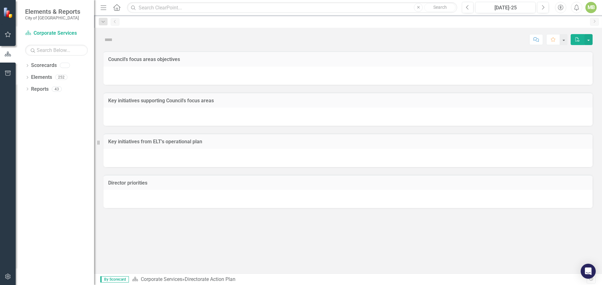 This screenshot has height=285, width=602. Describe the element at coordinates (44, 65) in the screenshot. I see `a: Scorecards` at that location.